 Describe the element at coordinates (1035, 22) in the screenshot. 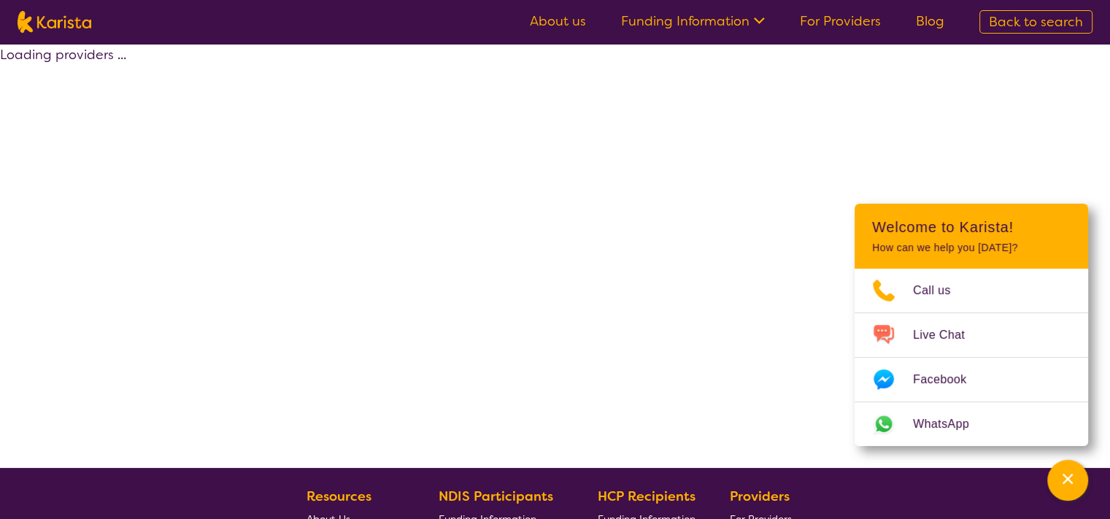

I see `a: Back to search` at that location.